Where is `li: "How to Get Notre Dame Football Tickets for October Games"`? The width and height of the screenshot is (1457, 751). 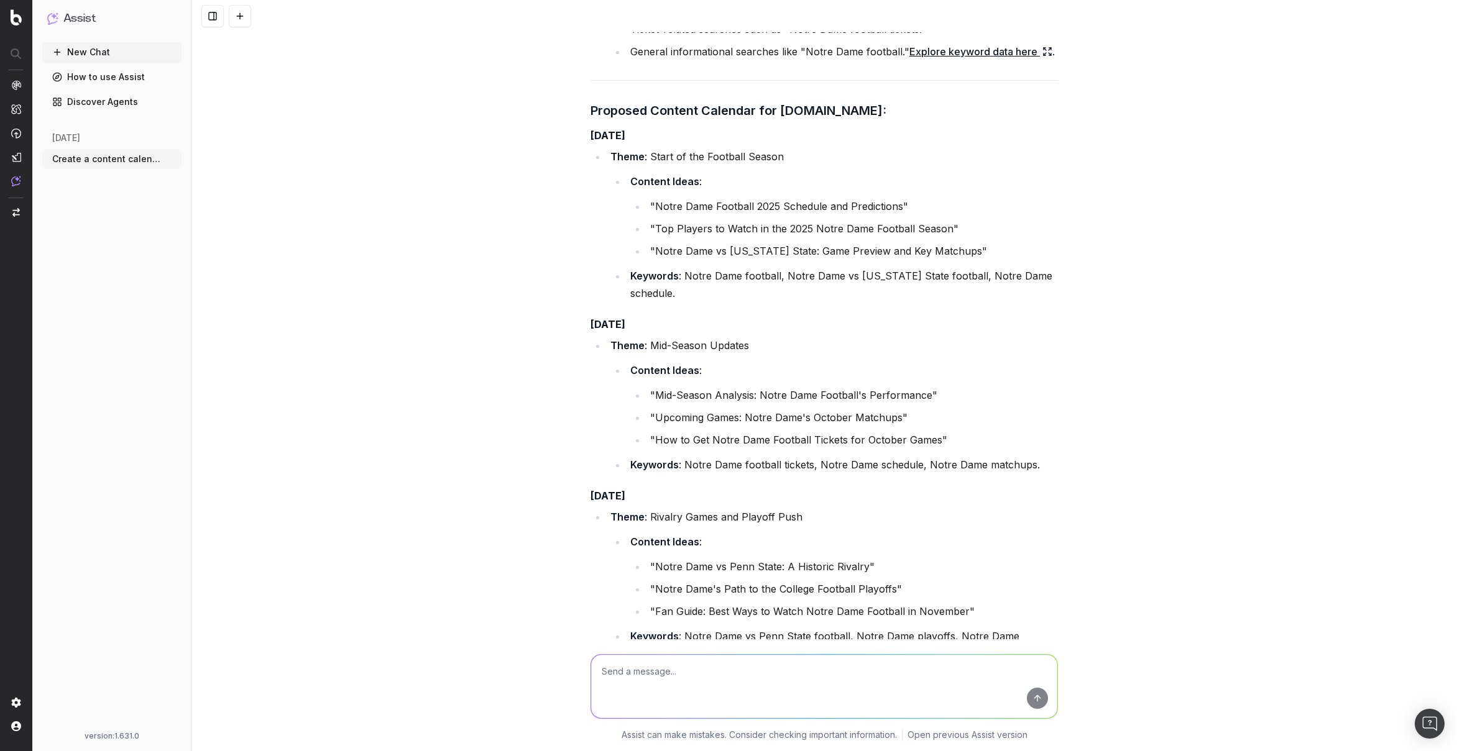 li: "How to Get Notre Dame Football Tickets for October Games" is located at coordinates (852, 440).